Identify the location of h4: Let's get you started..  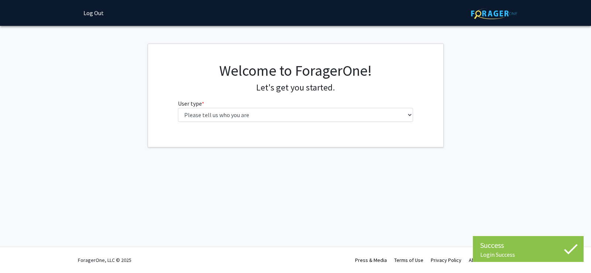
(295, 88).